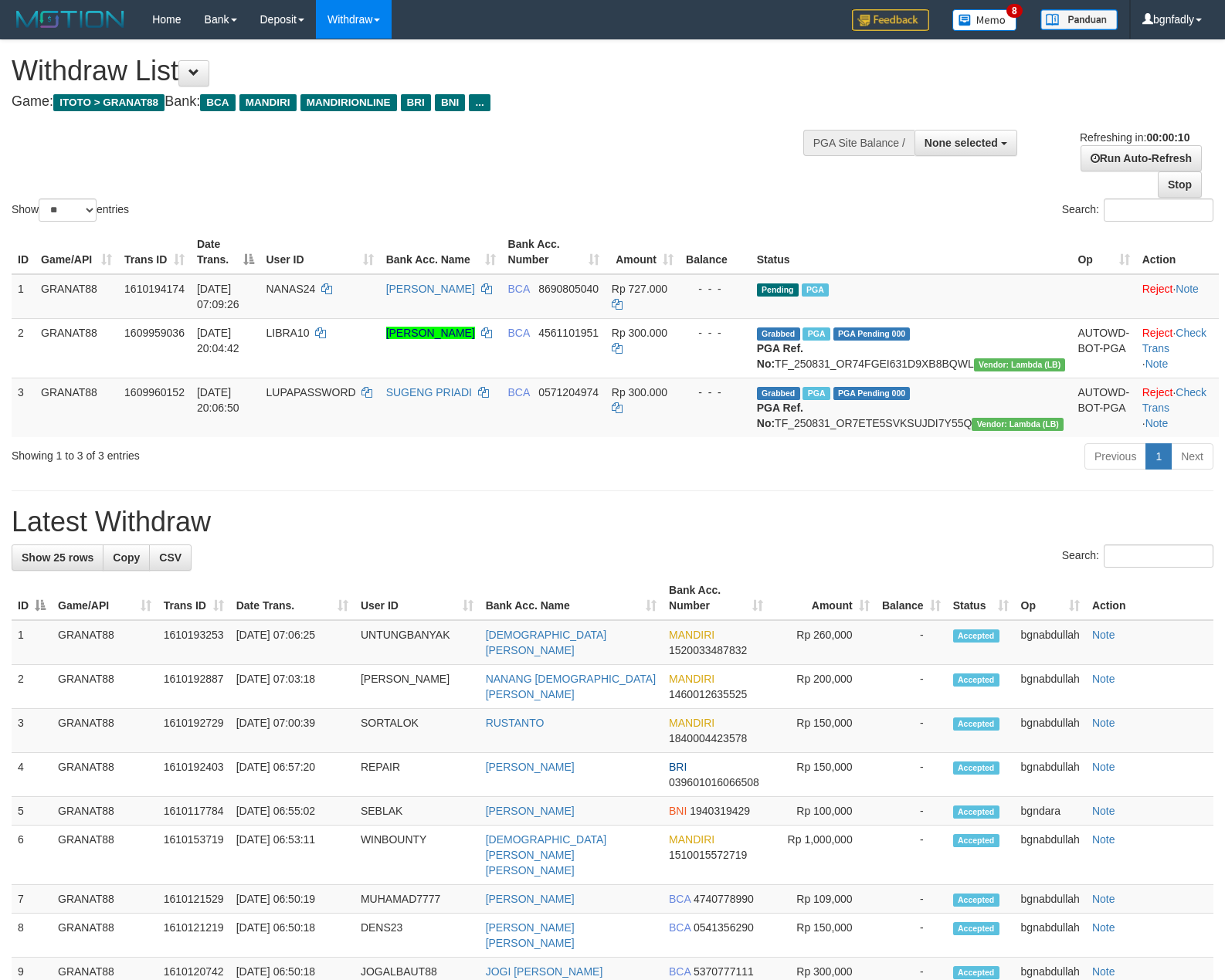  I want to click on span: NANAS24, so click(291, 289).